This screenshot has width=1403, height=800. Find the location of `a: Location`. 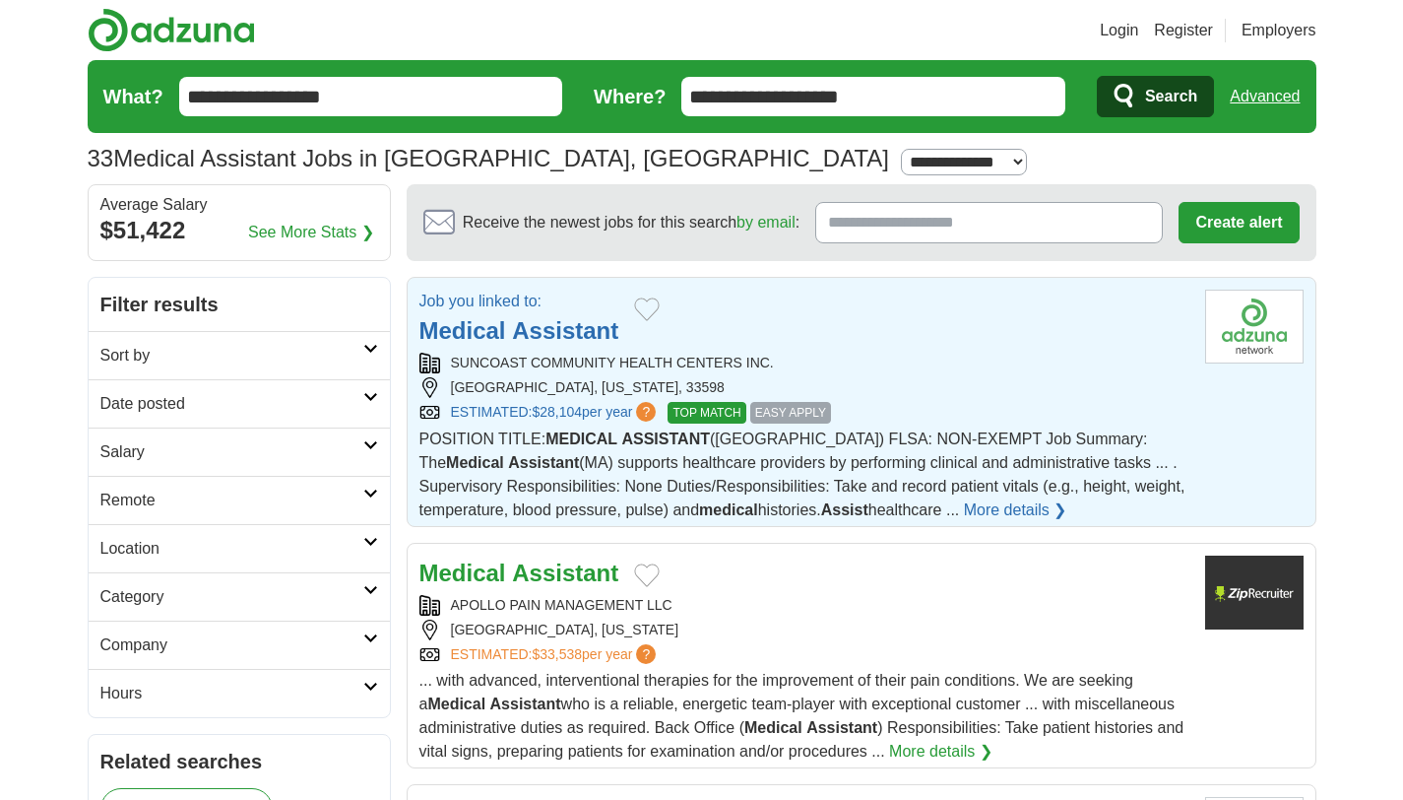

a: Location is located at coordinates (239, 548).